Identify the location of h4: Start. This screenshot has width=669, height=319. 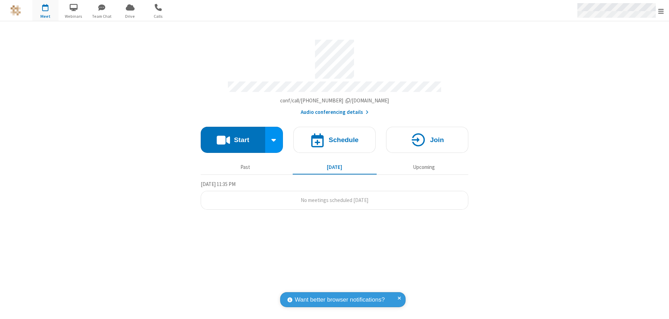
(242, 140).